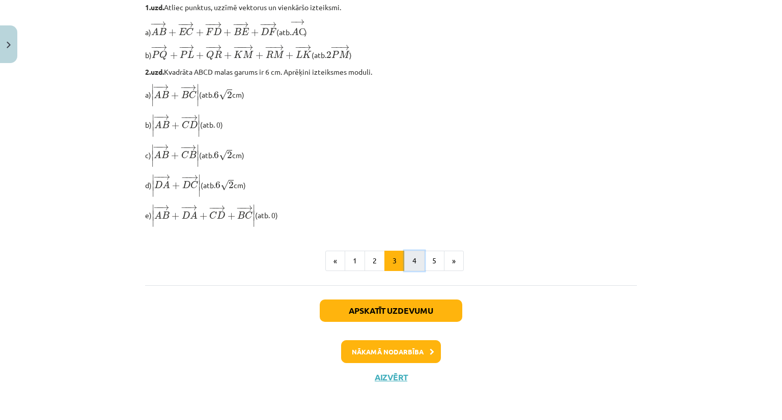 This screenshot has width=782, height=420. I want to click on p: d) (atb. cm), so click(391, 186).